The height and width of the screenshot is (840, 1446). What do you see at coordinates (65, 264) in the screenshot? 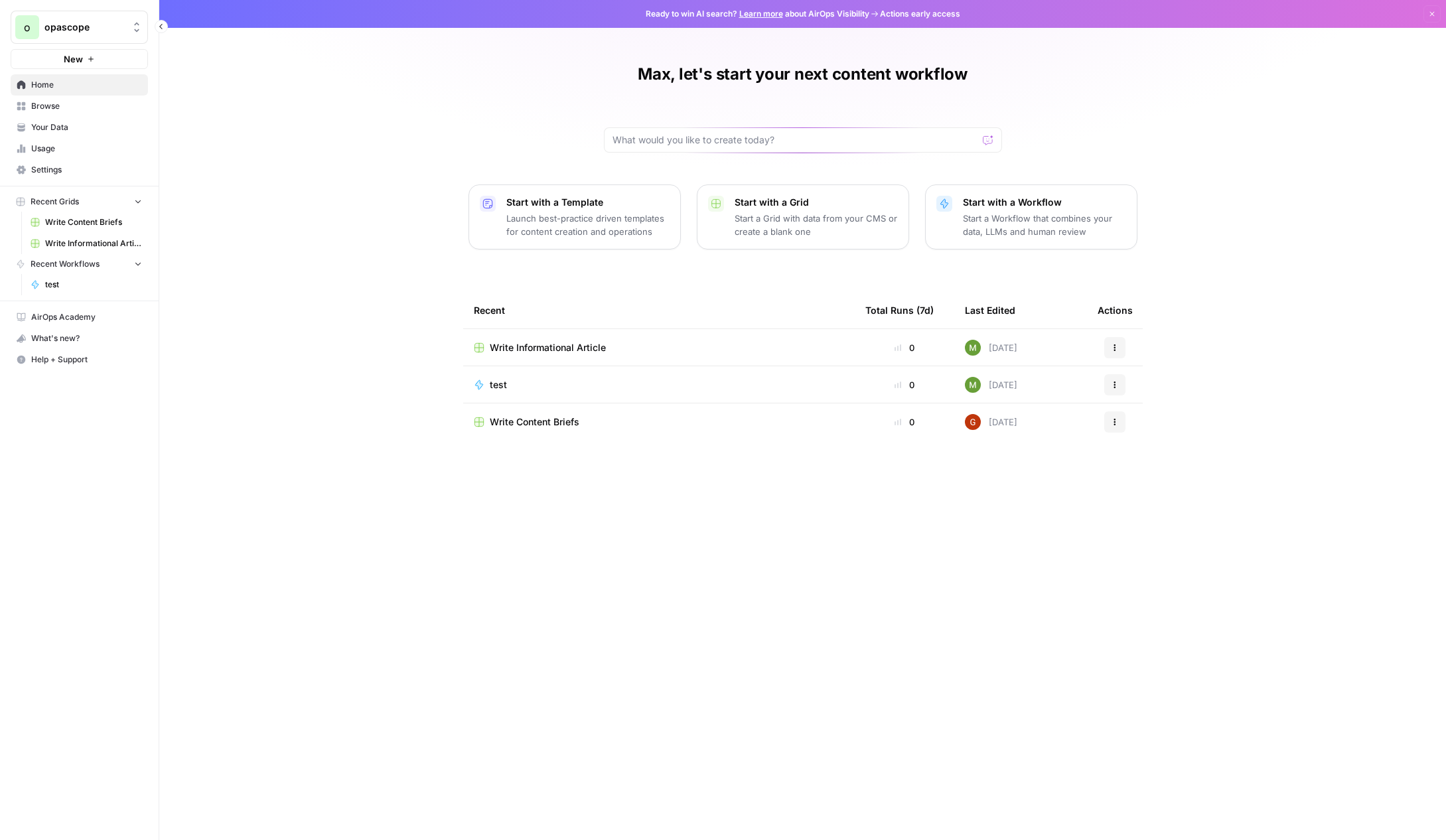
I see `span: Recent Workflows` at bounding box center [65, 264].